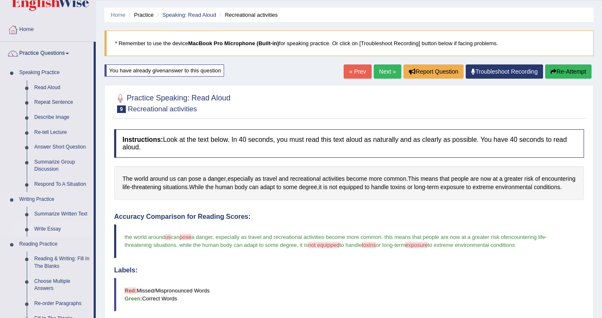 The image size is (602, 318). Describe the element at coordinates (238, 245) in the screenshot. I see `span: while the human body can adapt to some degree` at that location.